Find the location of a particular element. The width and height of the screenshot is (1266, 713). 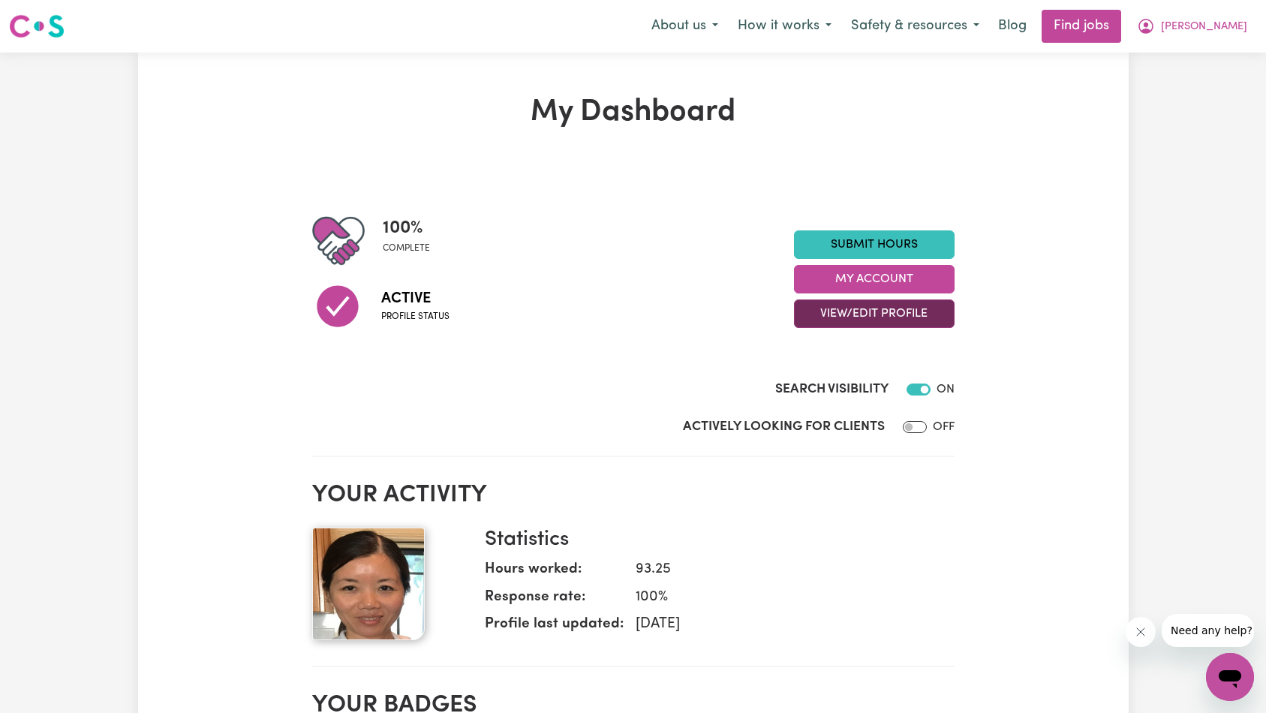

h2: Your activity is located at coordinates (633, 495).